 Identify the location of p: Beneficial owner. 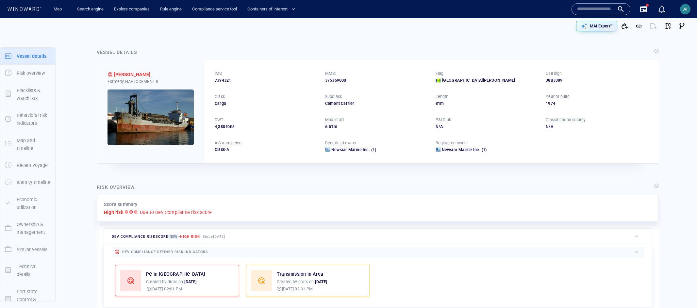
(341, 143).